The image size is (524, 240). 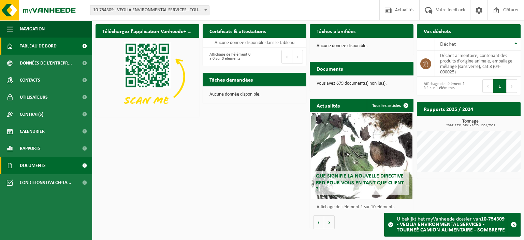 What do you see at coordinates (477, 64) in the screenshot?
I see `td: déchet alimentaire, contenant des produits d'origine animale, emballage mélangé (sans verre), cat...` at bounding box center [477, 64].